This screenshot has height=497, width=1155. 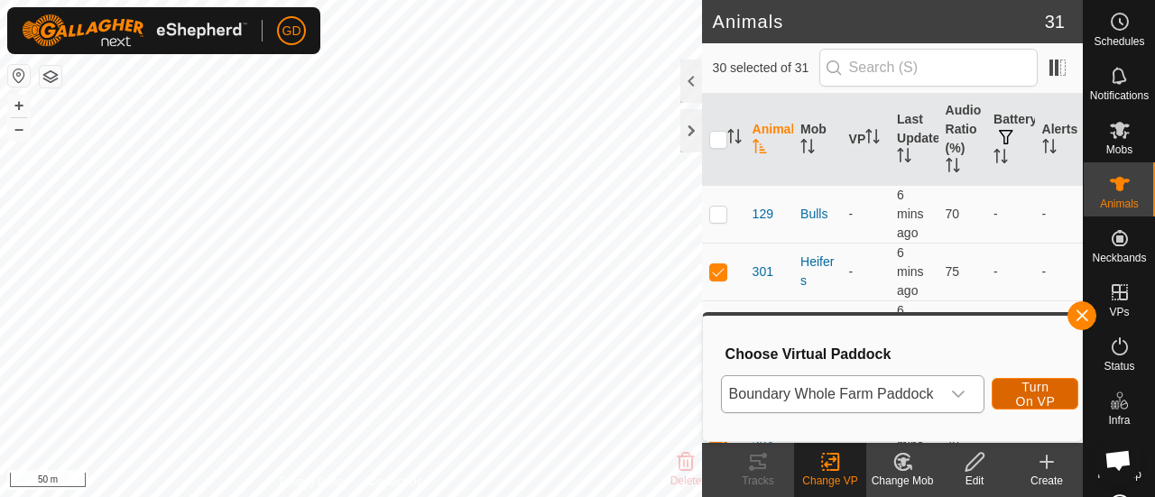 I want to click on span: 31, so click(x=1055, y=22).